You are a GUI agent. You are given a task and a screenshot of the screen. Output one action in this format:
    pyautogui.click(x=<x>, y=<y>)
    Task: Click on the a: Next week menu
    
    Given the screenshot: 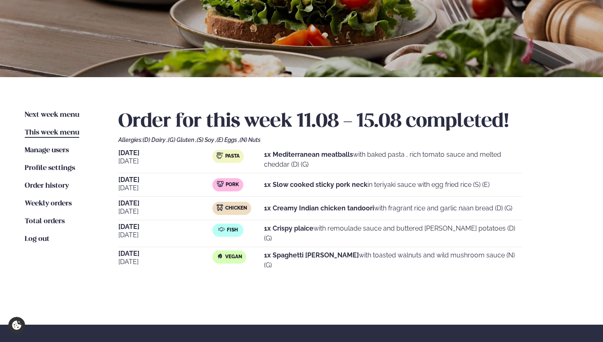 What is the action you would take?
    pyautogui.click(x=52, y=115)
    